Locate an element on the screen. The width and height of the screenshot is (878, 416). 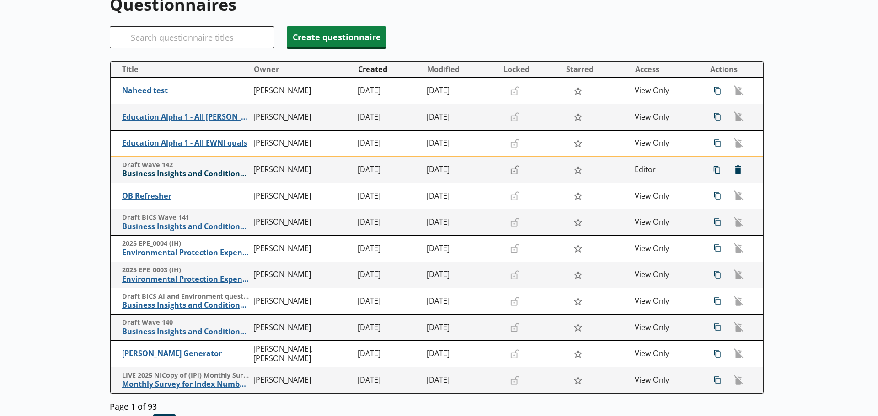
div: Page 1 of 93 is located at coordinates (437, 405).